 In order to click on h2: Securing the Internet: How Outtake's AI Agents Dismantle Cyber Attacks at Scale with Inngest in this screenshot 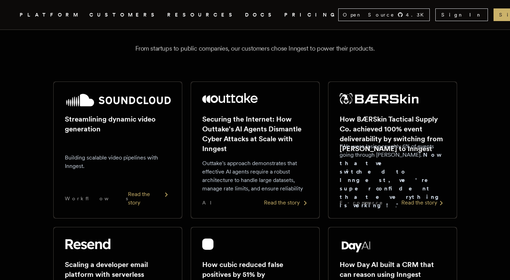, I will do `click(255, 134)`.